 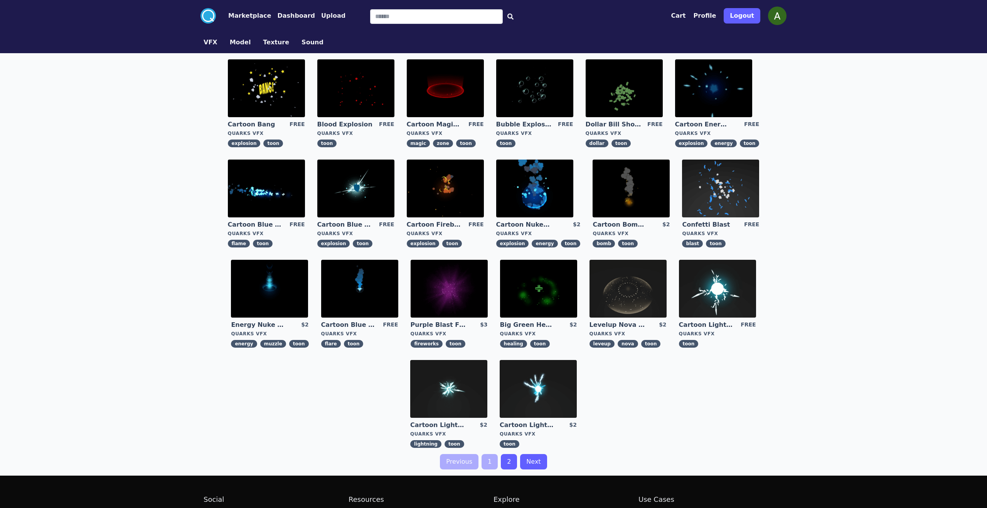 What do you see at coordinates (330, 16) in the screenshot?
I see `a: Upload` at bounding box center [330, 16].